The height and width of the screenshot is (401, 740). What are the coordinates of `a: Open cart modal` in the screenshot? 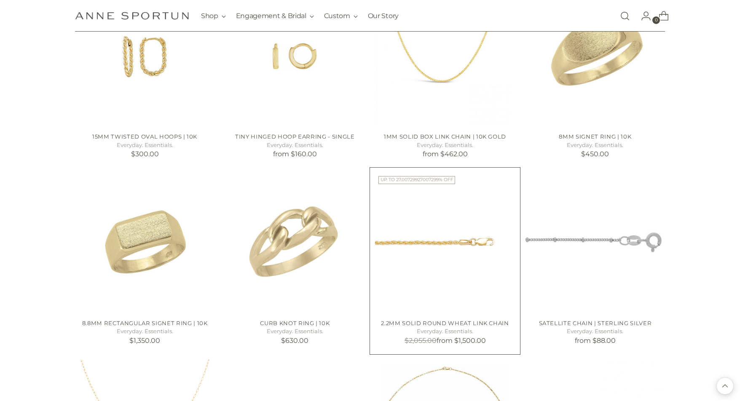 It's located at (660, 16).